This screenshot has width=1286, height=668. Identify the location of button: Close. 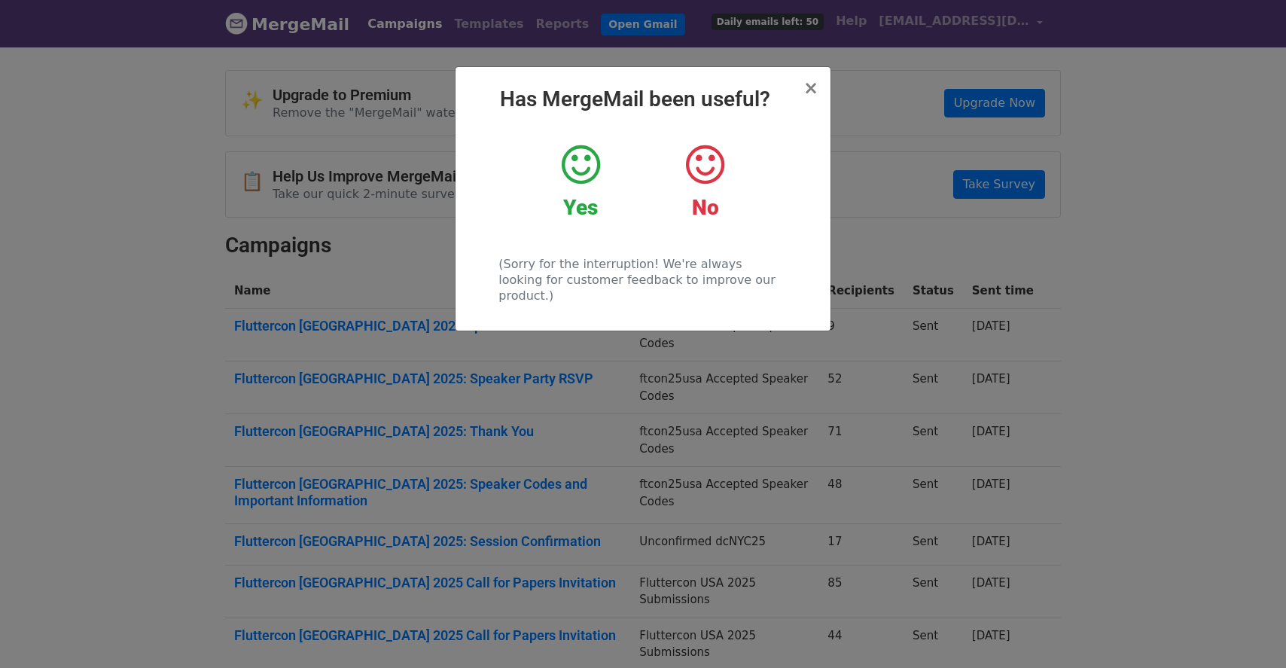
(811, 88).